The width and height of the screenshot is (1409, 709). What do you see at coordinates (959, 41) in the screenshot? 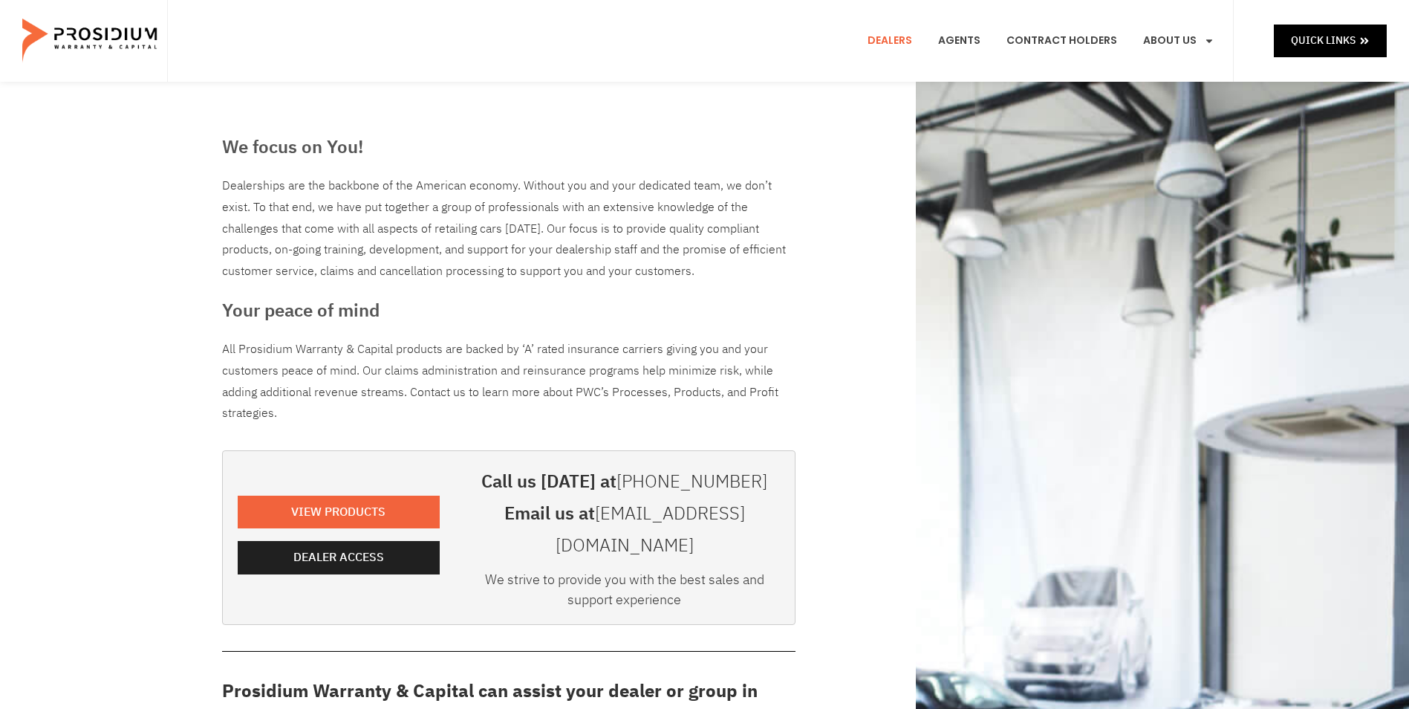
I see `a: Agents` at bounding box center [959, 41].